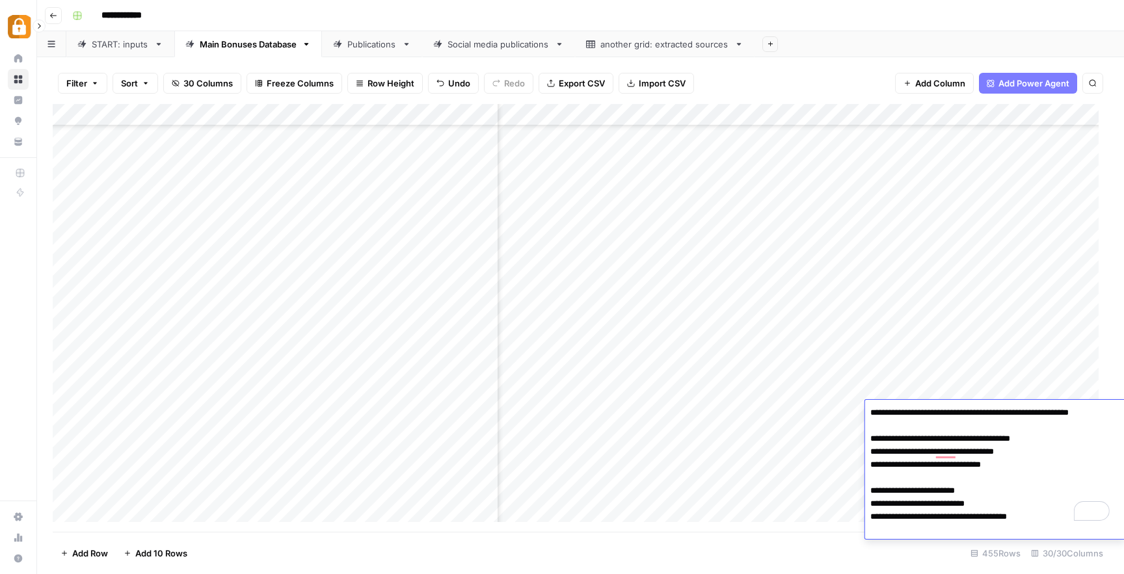  I want to click on button: Row Height, so click(385, 83).